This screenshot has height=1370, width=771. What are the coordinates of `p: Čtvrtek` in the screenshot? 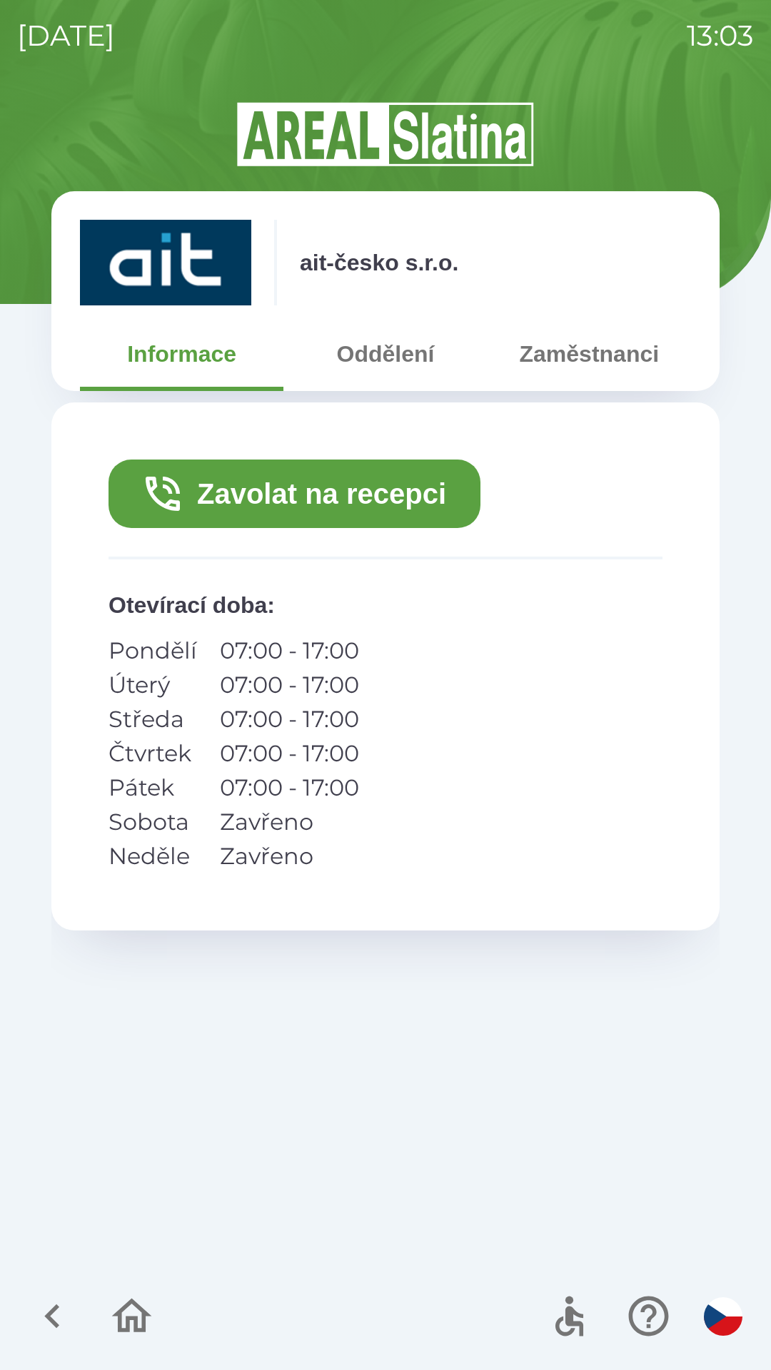 It's located at (153, 754).